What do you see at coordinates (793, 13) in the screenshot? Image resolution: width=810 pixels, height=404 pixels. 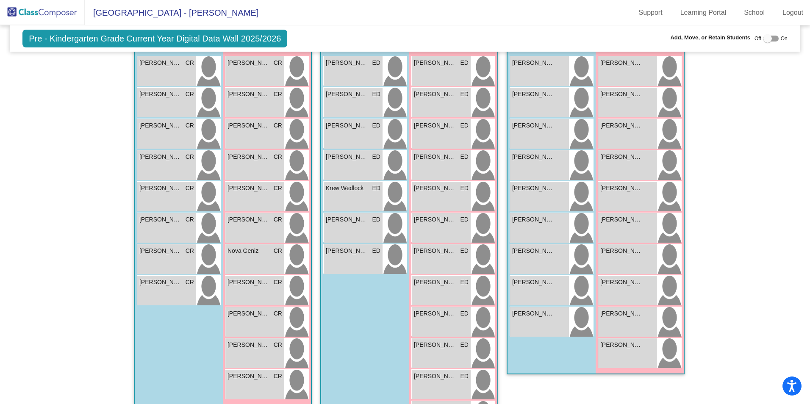 I see `a: Logout` at bounding box center [793, 13].